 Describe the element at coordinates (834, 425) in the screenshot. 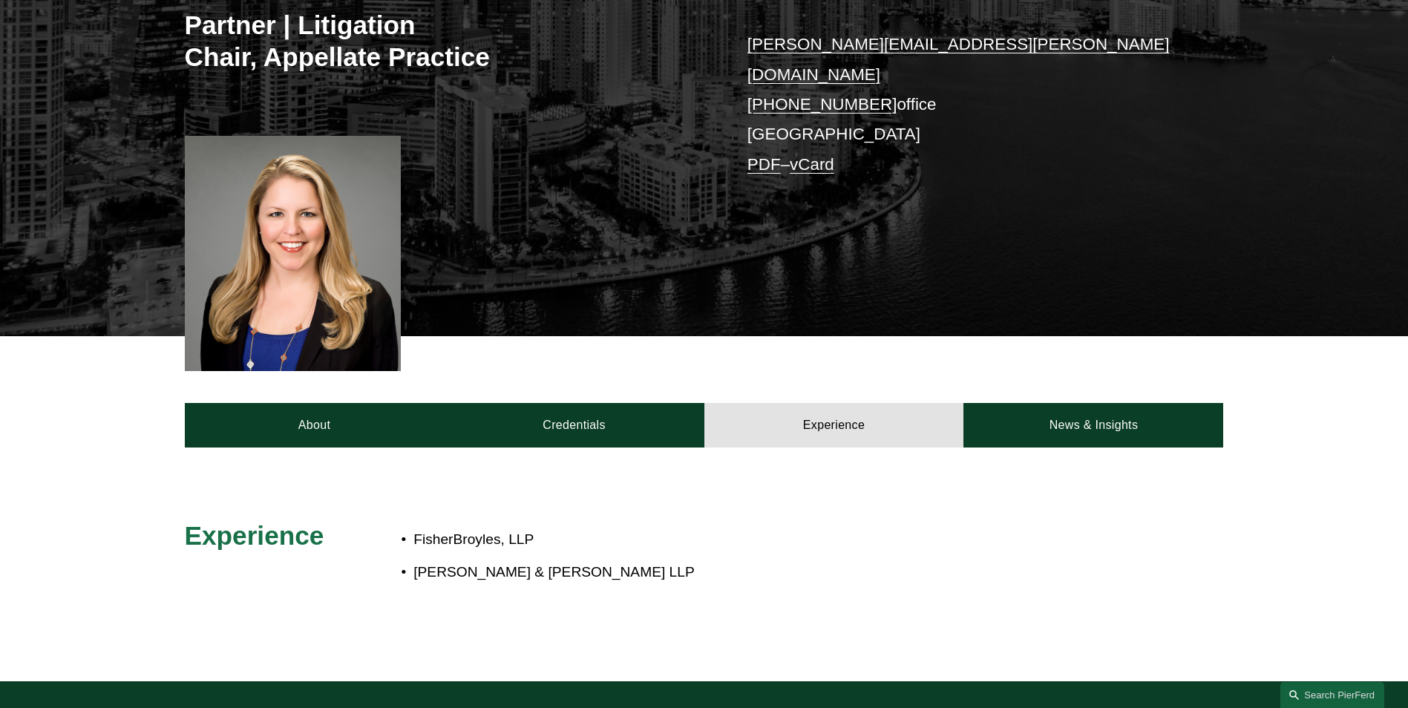

I see `a: Experience` at that location.